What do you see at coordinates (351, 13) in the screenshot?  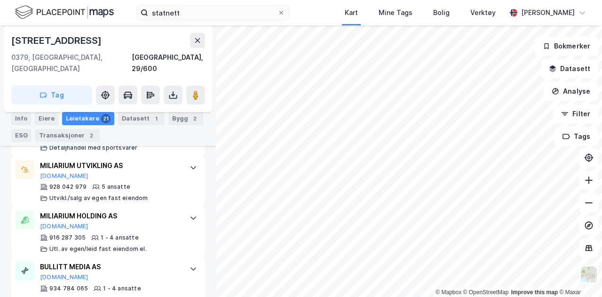 I see `div: Kart` at bounding box center [351, 13].